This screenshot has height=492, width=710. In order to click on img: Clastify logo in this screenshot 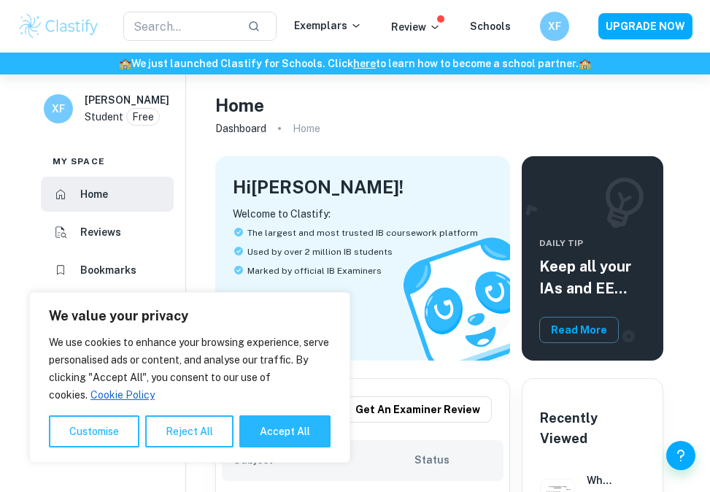, I will do `click(58, 26)`.